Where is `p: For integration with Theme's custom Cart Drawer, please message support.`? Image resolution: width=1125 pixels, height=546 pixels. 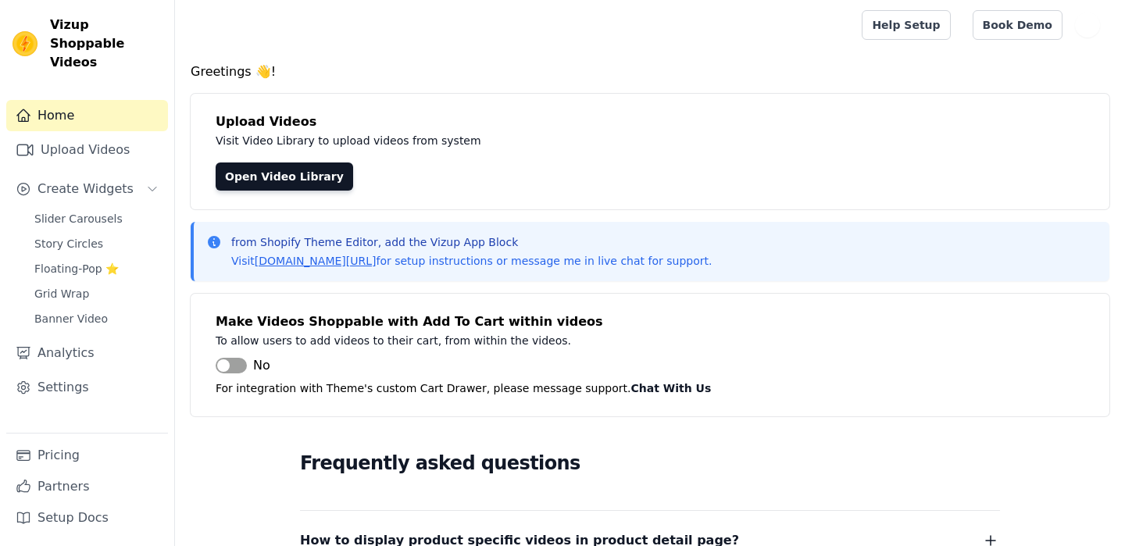 p: For integration with Theme's custom Cart Drawer, please message support. is located at coordinates (650, 388).